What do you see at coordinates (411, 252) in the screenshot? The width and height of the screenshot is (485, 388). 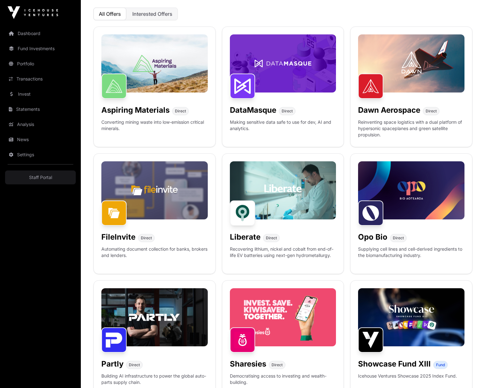 I see `p: Supplying cell lines and cell-derived ingredients to the biomanufacturing industry.` at bounding box center [411, 252].